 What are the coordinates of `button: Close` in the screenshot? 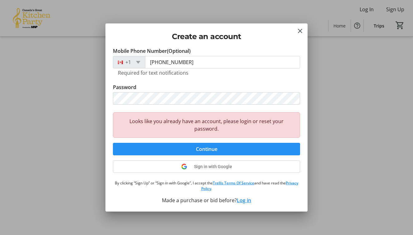 It's located at (300, 31).